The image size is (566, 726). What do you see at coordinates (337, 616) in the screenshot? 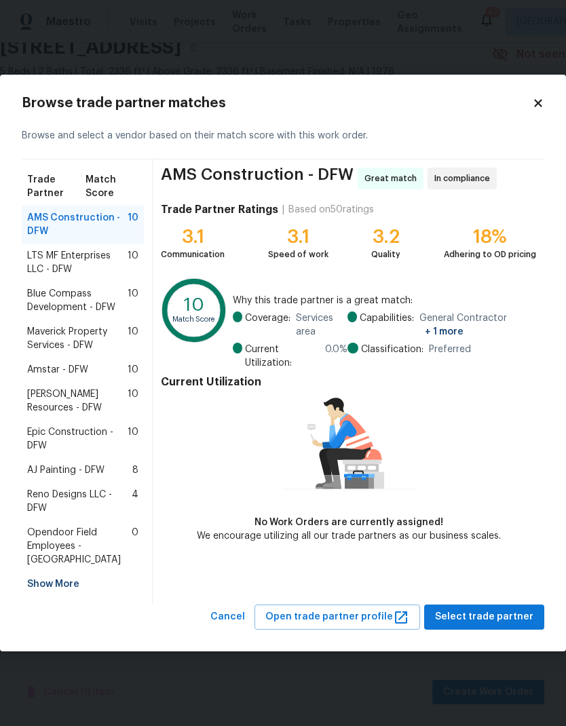
I see `span: Open trade partner profile` at bounding box center [337, 616].